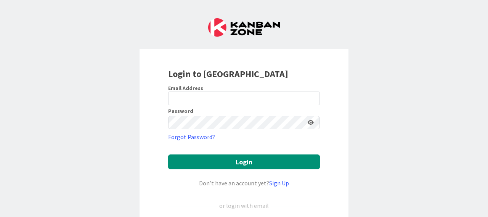 Image resolution: width=488 pixels, height=217 pixels. I want to click on img: Kanban Zone, so click(244, 27).